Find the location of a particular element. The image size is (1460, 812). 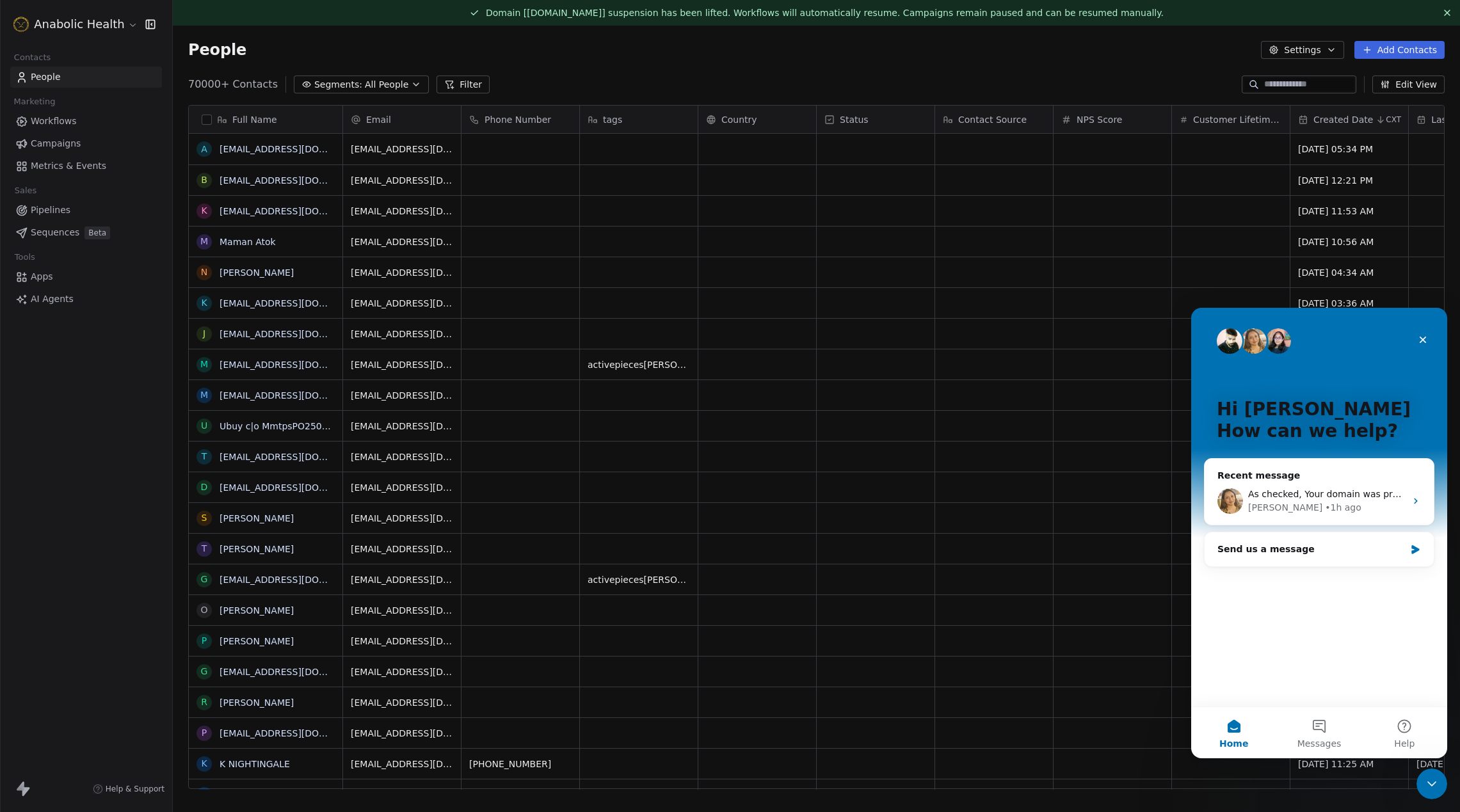

div: Contact Source is located at coordinates (994, 119).